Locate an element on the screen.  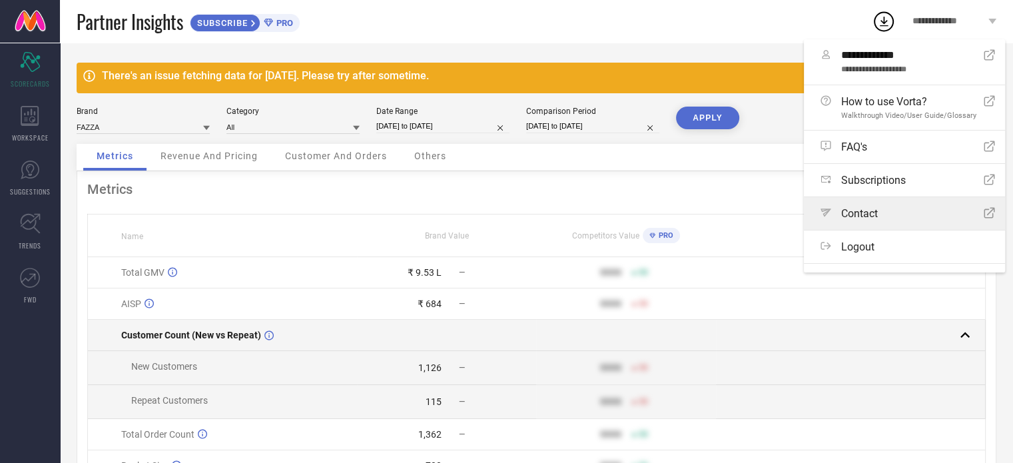
a: FAQ's is located at coordinates (904, 147).